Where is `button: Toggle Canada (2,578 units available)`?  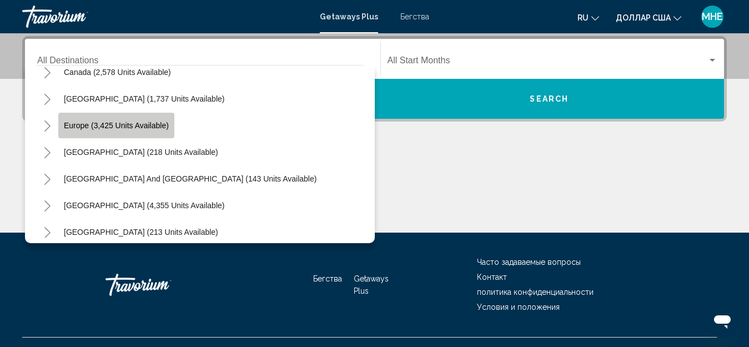 button: Toggle Canada (2,578 units available) is located at coordinates (47, 72).